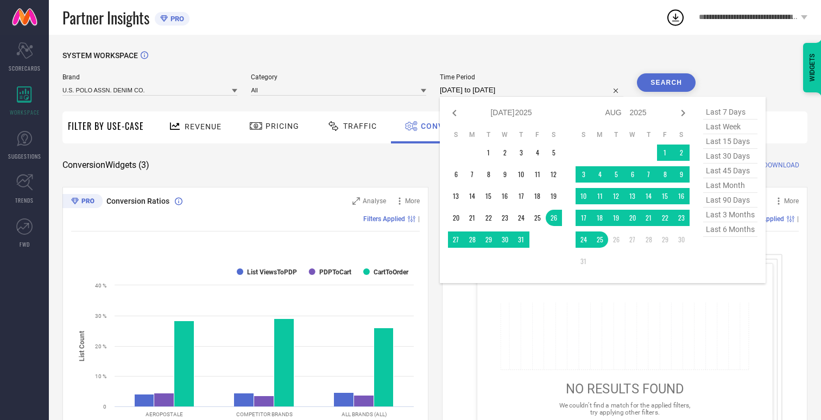  What do you see at coordinates (649, 218) in the screenshot?
I see `td: Thu Aug 21 2025` at bounding box center [649, 218].